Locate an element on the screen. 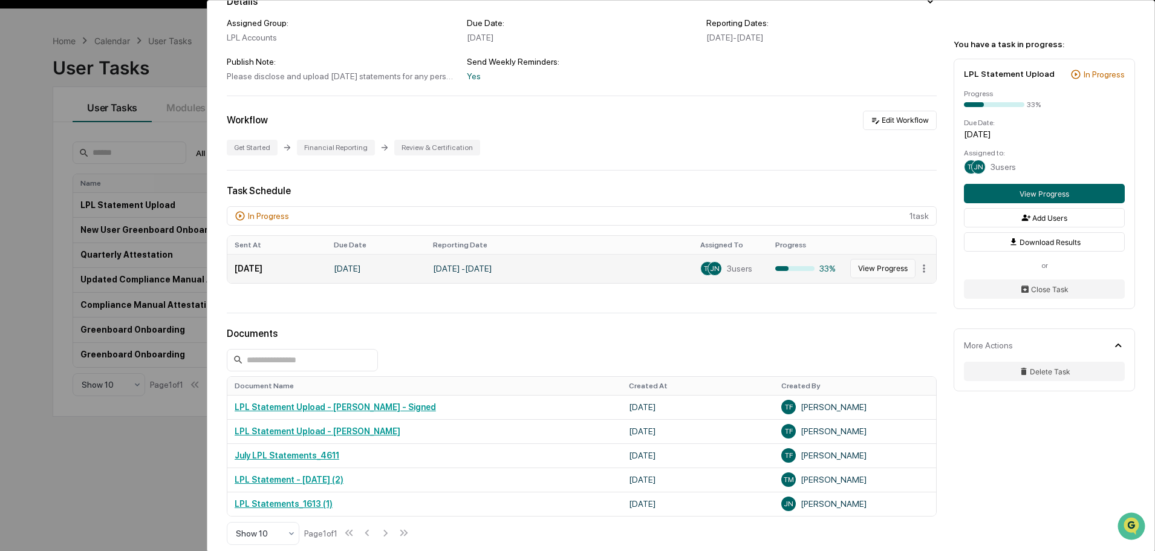 The image size is (1155, 551). th: Document Name is located at coordinates (425, 386).